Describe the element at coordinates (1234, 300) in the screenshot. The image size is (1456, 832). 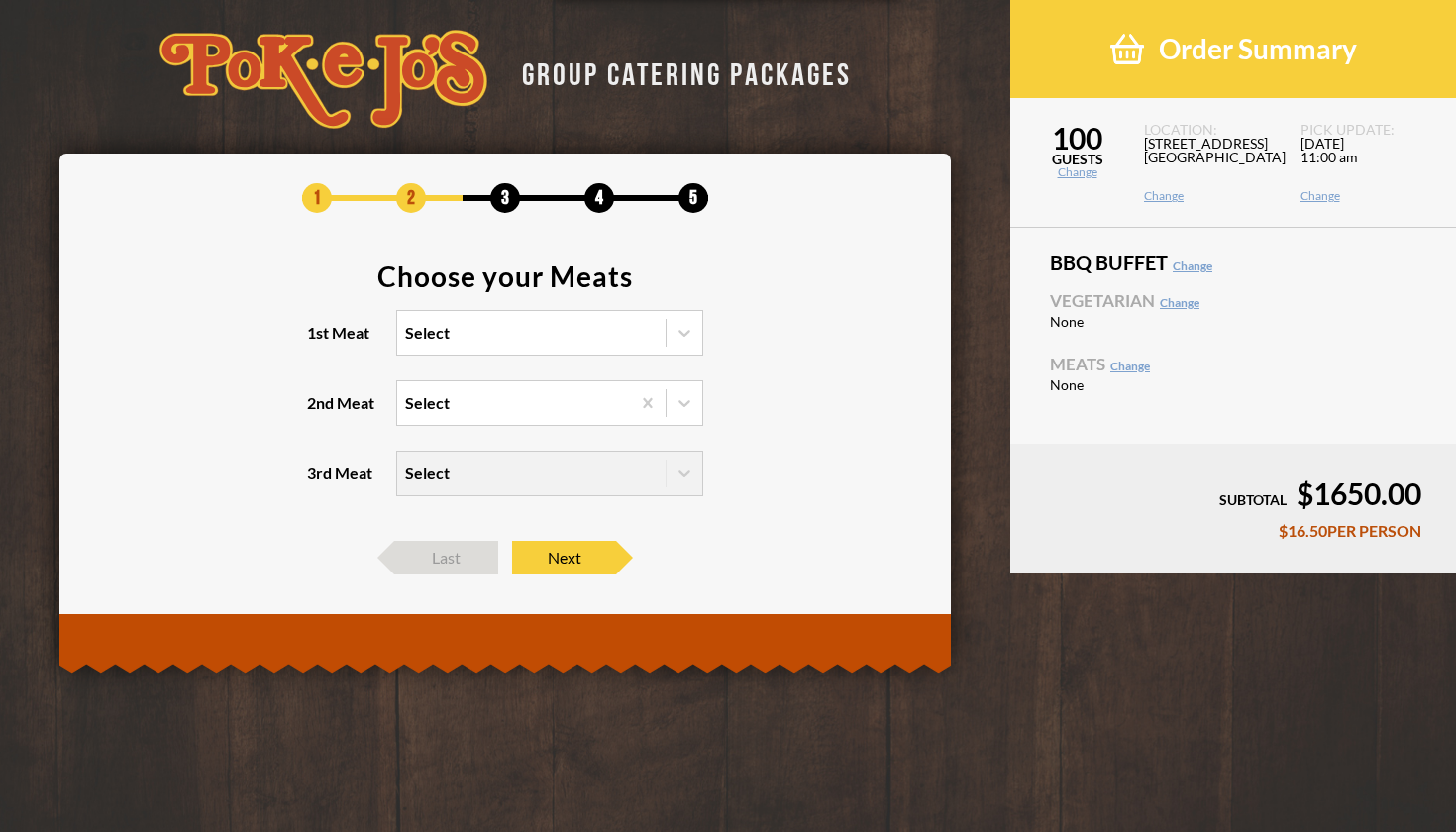
I see `span: Vegetarian` at that location.